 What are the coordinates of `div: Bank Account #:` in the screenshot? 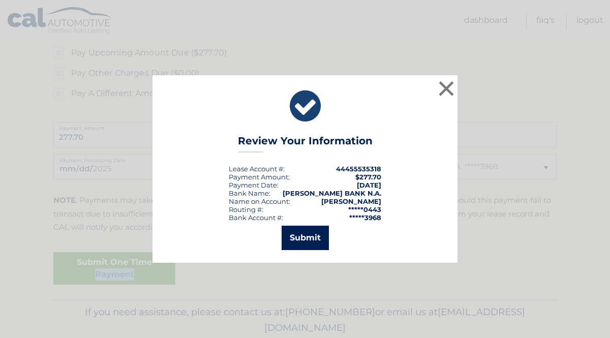 It's located at (256, 218).